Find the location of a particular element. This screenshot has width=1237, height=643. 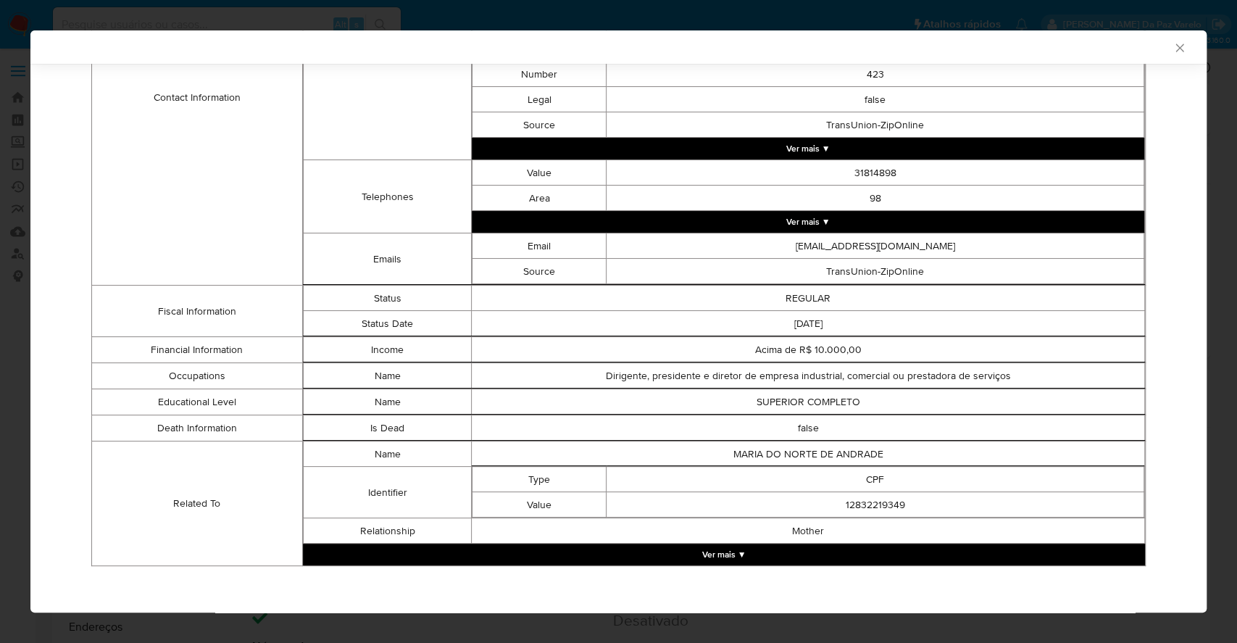

td: SUPERIOR COMPLETO is located at coordinates (808, 401).